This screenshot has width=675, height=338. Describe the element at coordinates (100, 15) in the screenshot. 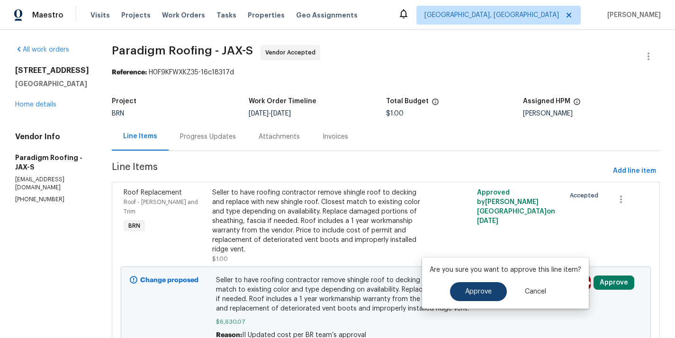

I see `span: Visits` at that location.